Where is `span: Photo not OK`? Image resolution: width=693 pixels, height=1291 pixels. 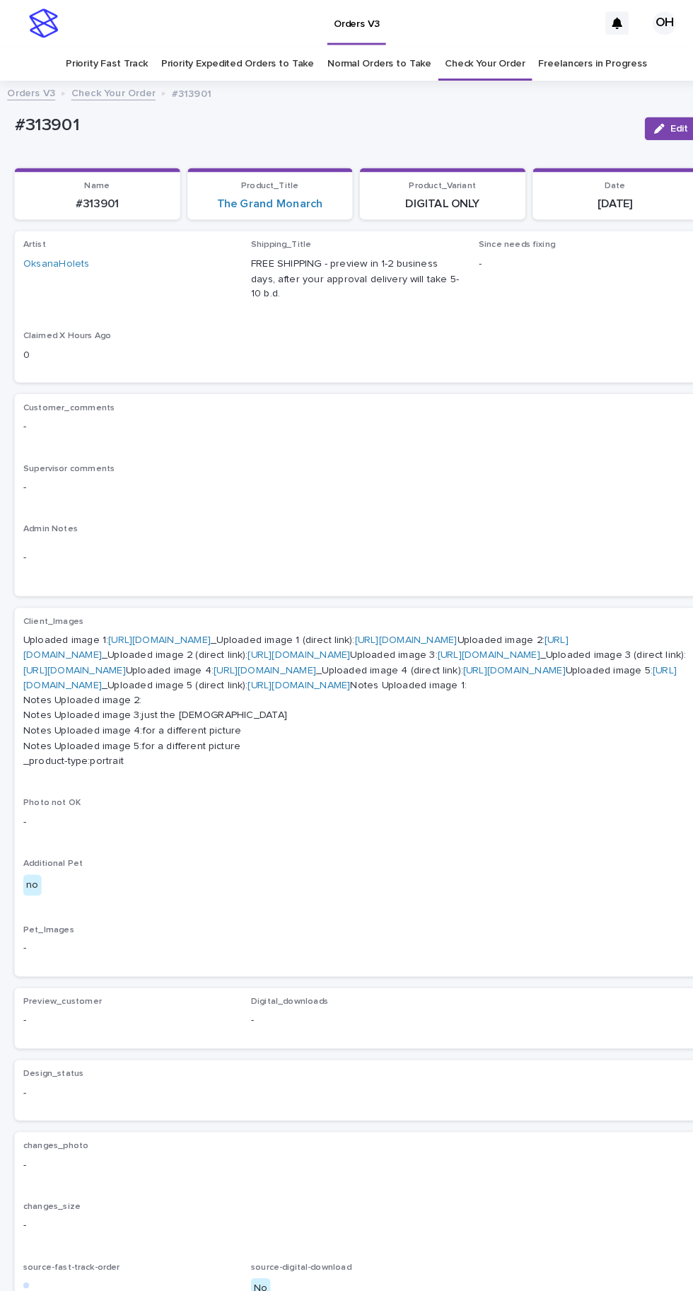
span: Photo not OK is located at coordinates (50, 781).